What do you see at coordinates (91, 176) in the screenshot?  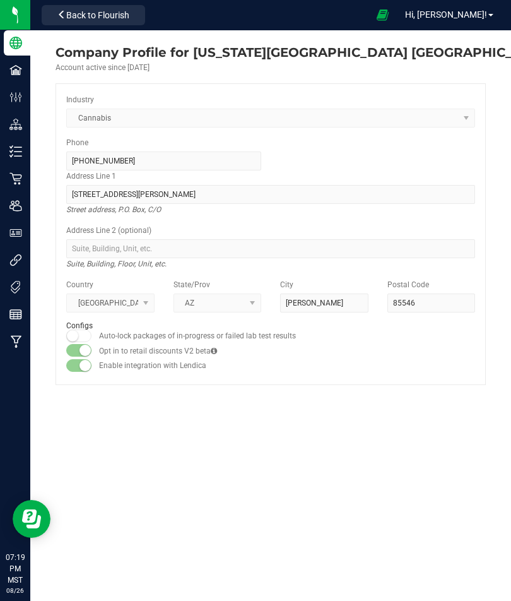 I see `label: Address Line 1` at bounding box center [91, 176].